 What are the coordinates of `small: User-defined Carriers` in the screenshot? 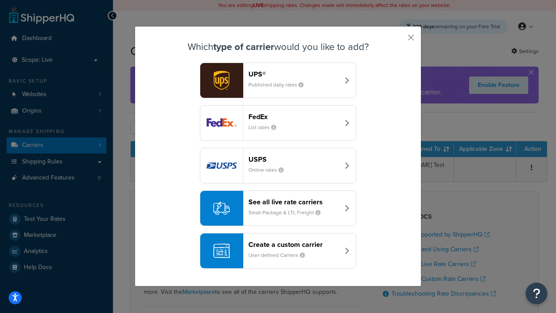 It's located at (280, 255).